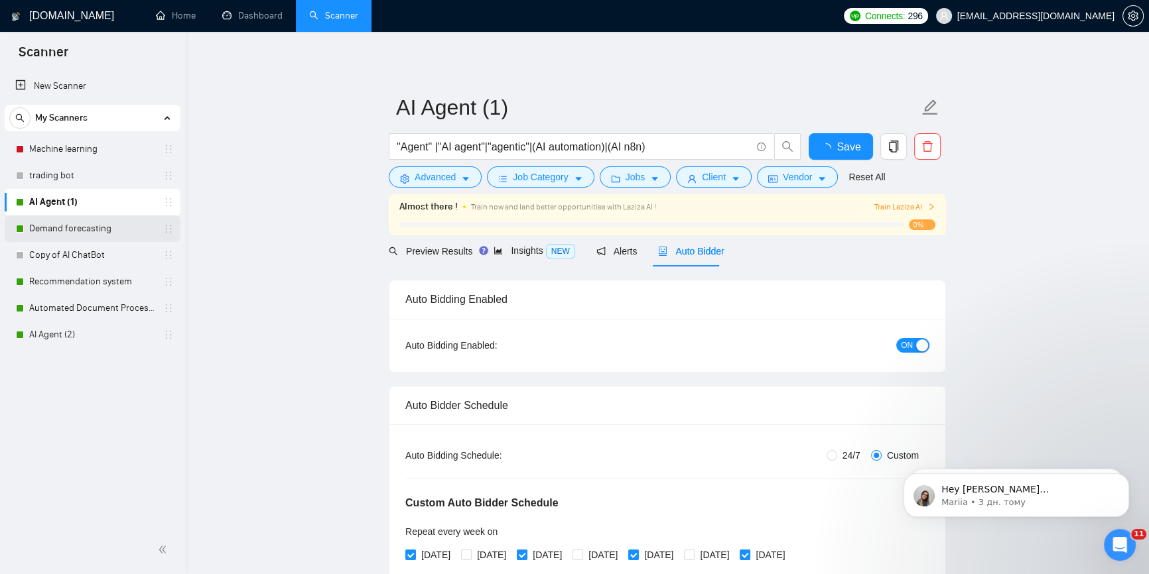 The height and width of the screenshot is (574, 1149). What do you see at coordinates (451, 532) in the screenshot?
I see `span: Repeat every week on` at bounding box center [451, 532].